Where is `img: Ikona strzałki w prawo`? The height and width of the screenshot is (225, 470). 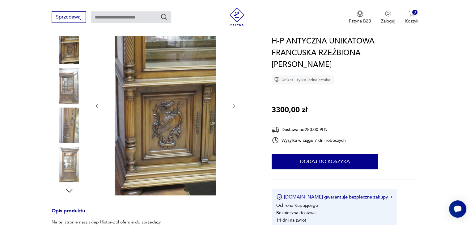 img: Ikona strzałki w prawo is located at coordinates (391, 197).